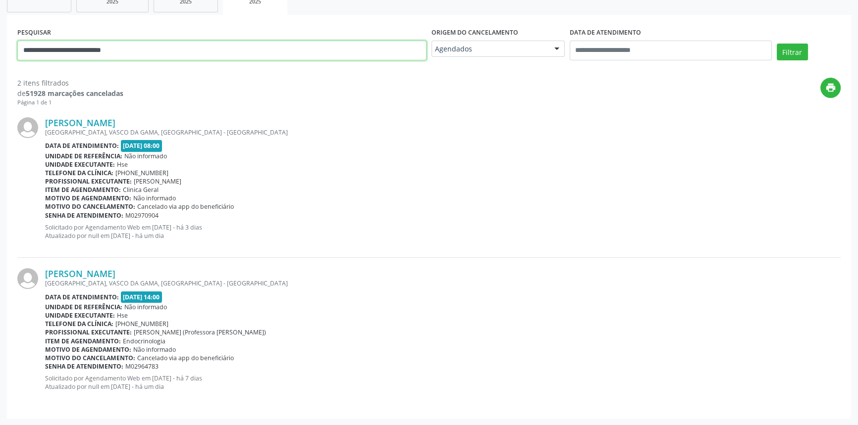 The height and width of the screenshot is (425, 858). What do you see at coordinates (489, 49) in the screenshot?
I see `span: Agendados` at bounding box center [489, 49].